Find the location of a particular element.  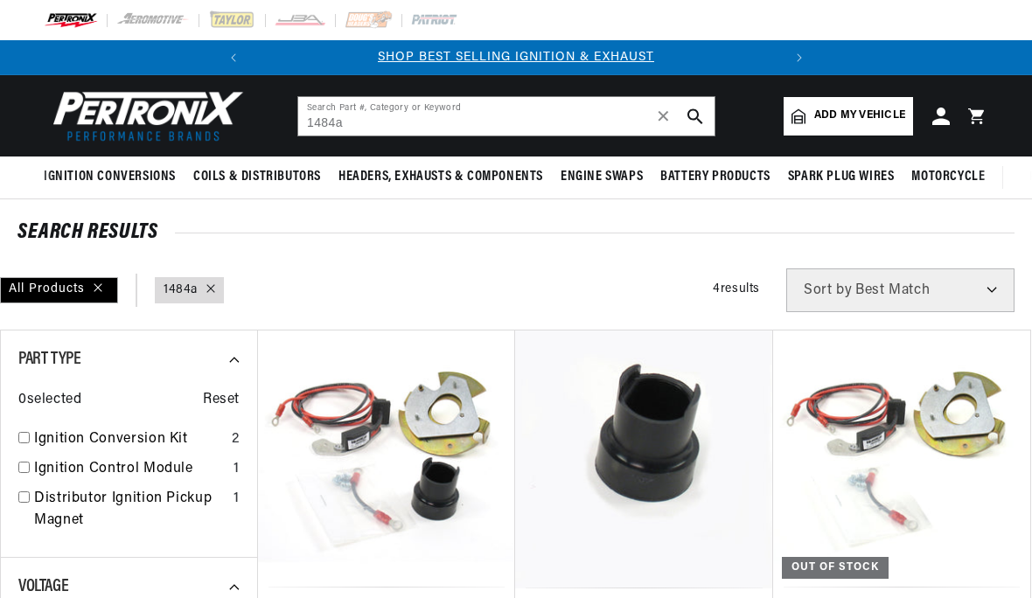

select: Sort by is located at coordinates (900, 290).